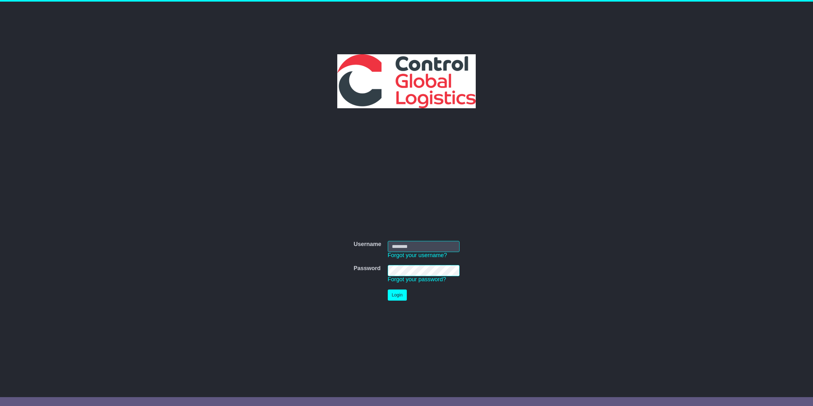 This screenshot has width=813, height=406. Describe the element at coordinates (367, 269) in the screenshot. I see `label: Password` at that location.